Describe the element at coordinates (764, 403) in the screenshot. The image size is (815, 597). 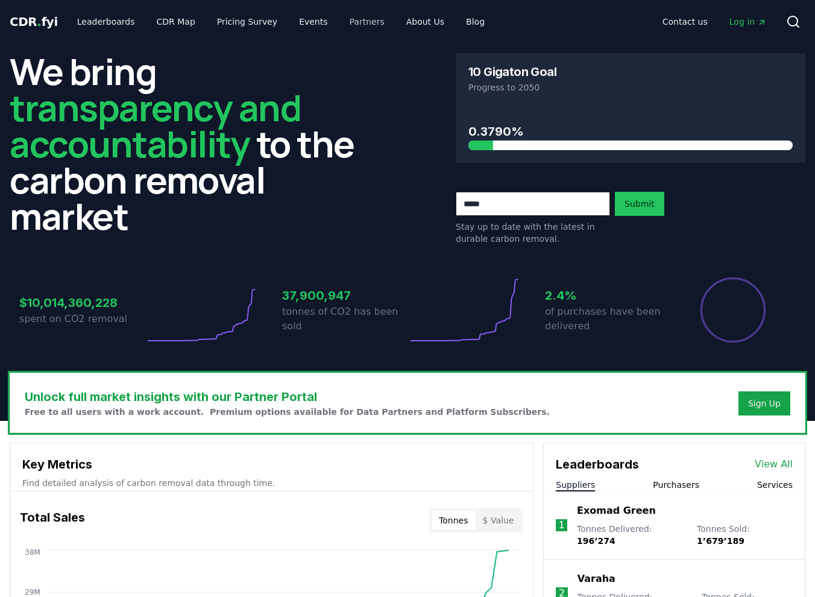
I see `a: Sign Up` at that location.